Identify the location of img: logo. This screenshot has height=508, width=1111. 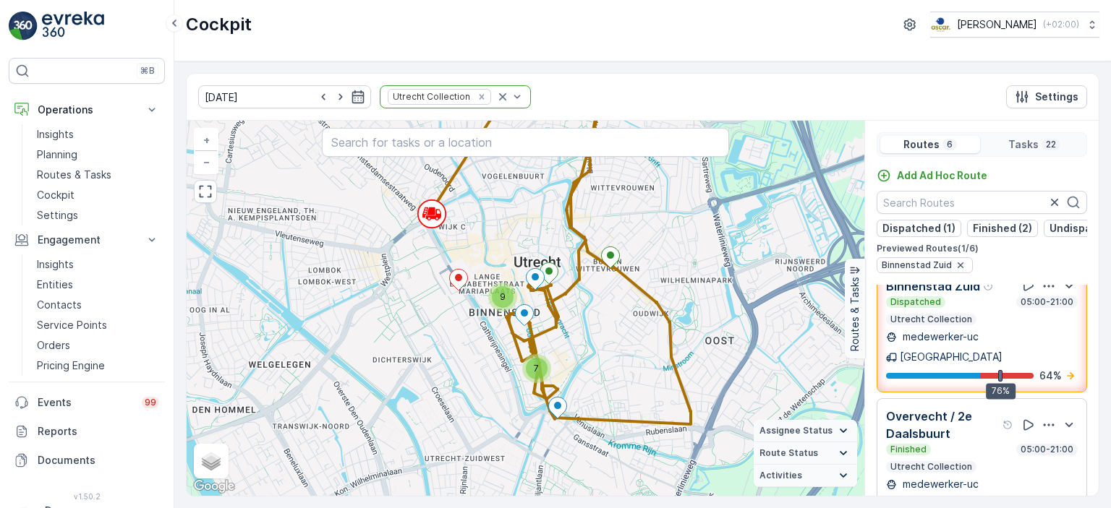
(23, 26).